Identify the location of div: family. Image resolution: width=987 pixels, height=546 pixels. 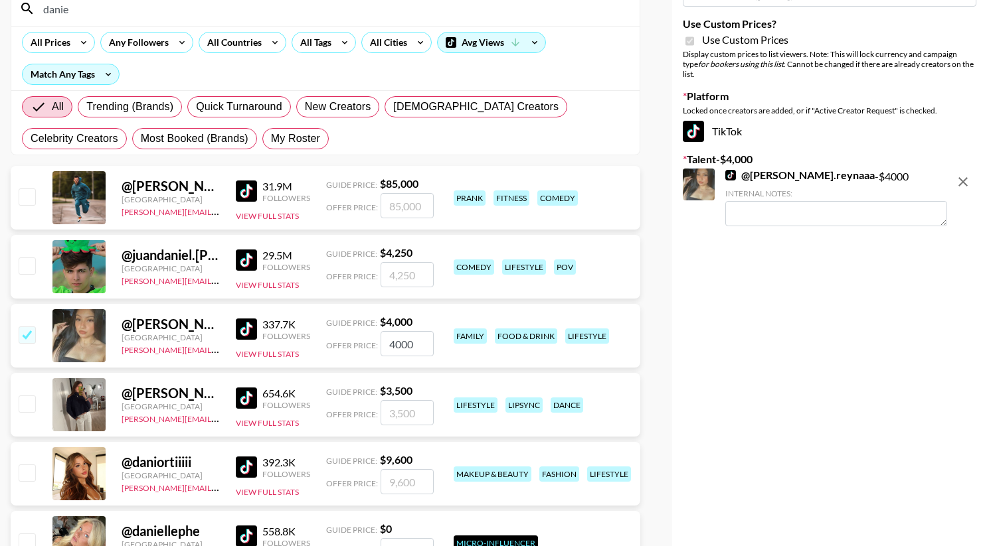
(470, 336).